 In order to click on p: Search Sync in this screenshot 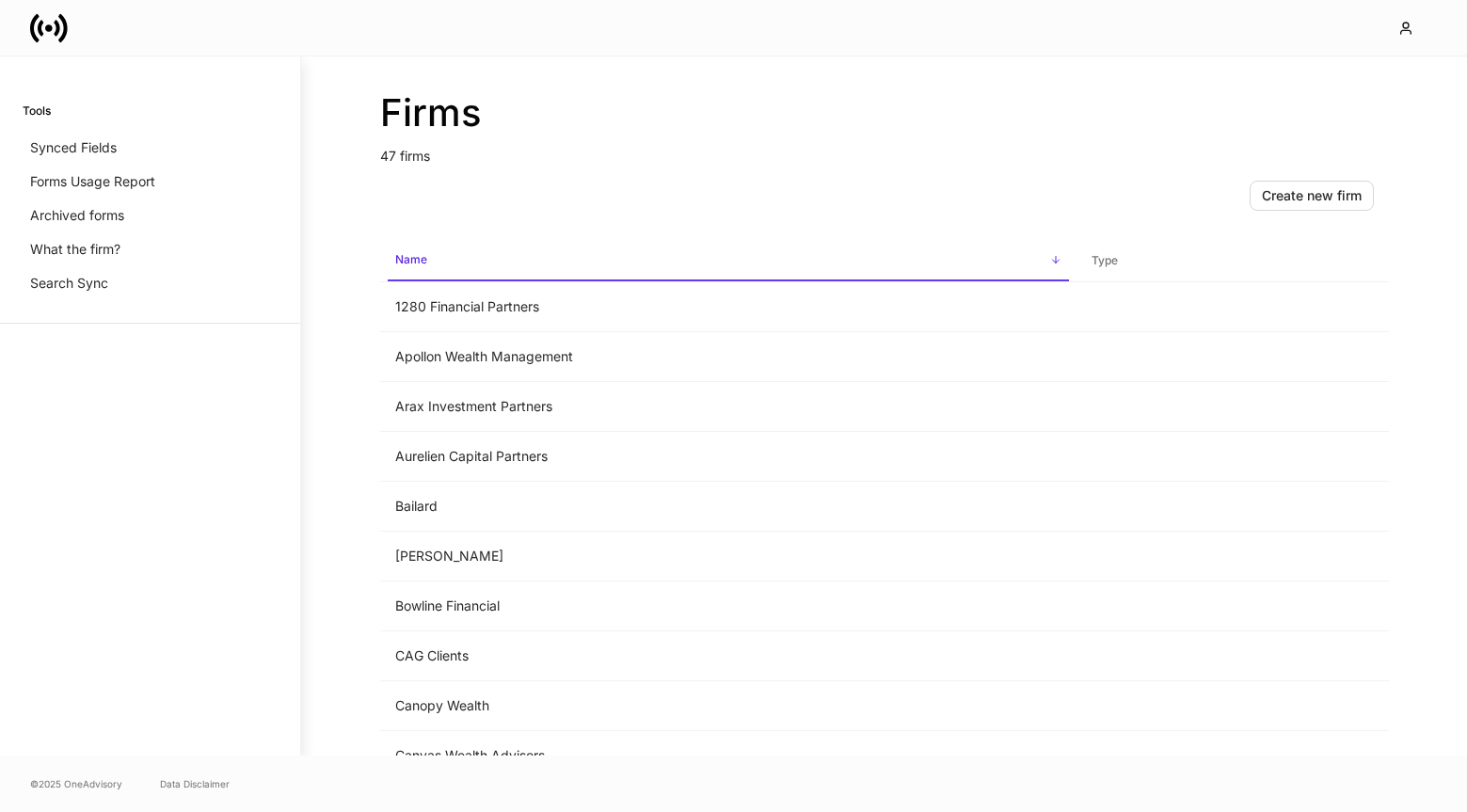, I will do `click(69, 283)`.